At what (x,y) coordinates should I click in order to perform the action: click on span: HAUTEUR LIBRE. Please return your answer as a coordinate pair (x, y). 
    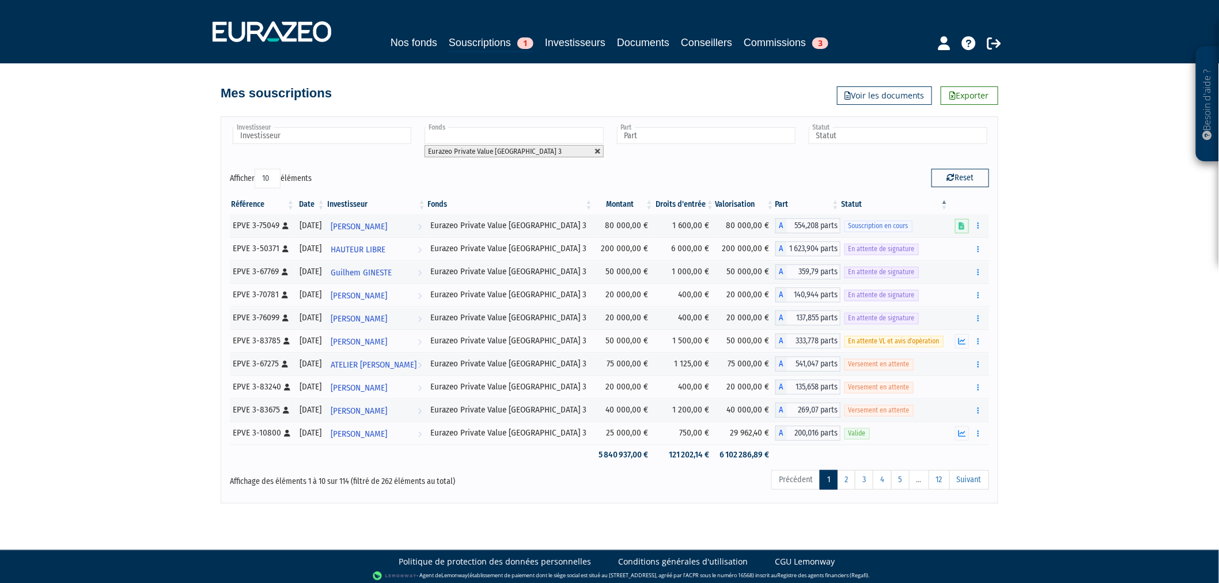
    Looking at the image, I should click on (358, 249).